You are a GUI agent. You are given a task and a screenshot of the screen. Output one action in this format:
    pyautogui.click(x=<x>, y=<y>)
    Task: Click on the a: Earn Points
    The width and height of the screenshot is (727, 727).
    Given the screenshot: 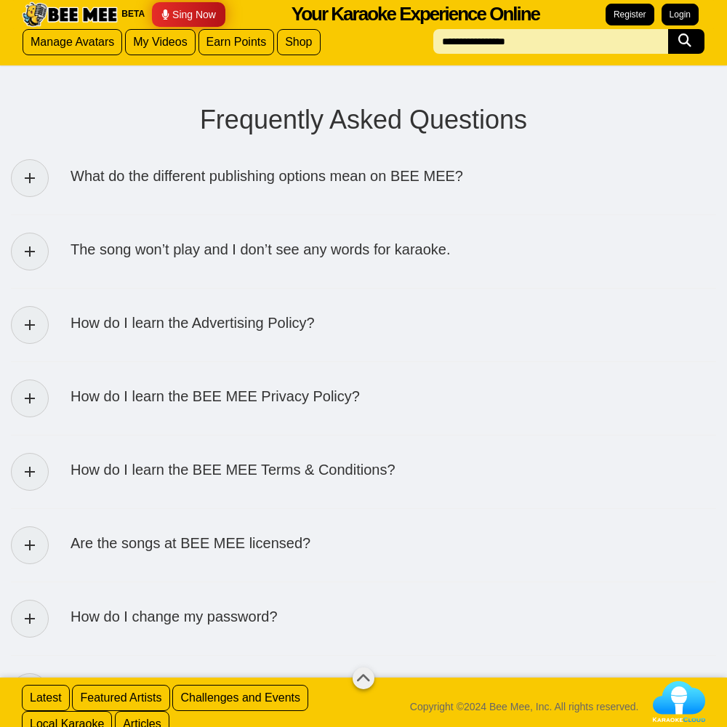 What is the action you would take?
    pyautogui.click(x=236, y=42)
    